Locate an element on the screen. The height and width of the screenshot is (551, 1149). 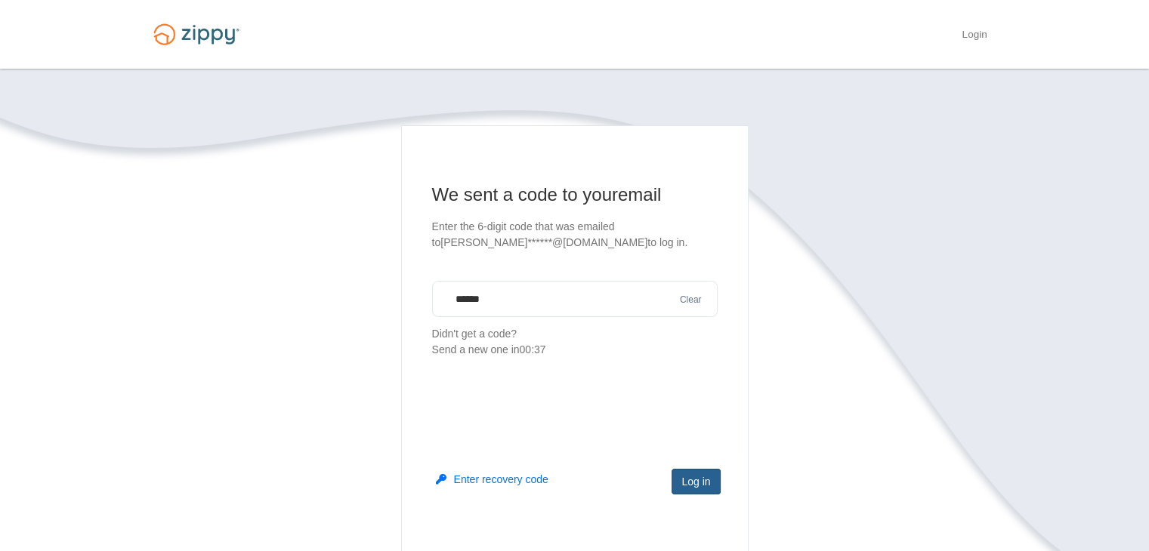
a: Login is located at coordinates (974, 36).